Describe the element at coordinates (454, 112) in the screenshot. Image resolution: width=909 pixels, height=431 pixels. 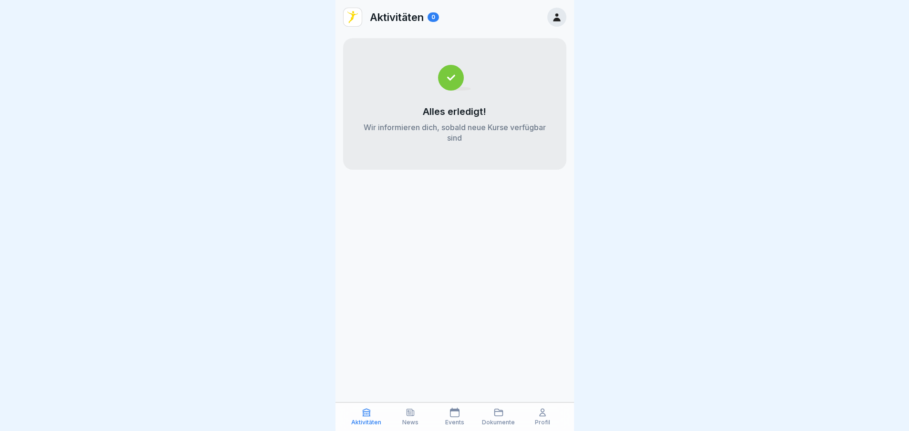
I see `p: Alles erledigt!` at that location.